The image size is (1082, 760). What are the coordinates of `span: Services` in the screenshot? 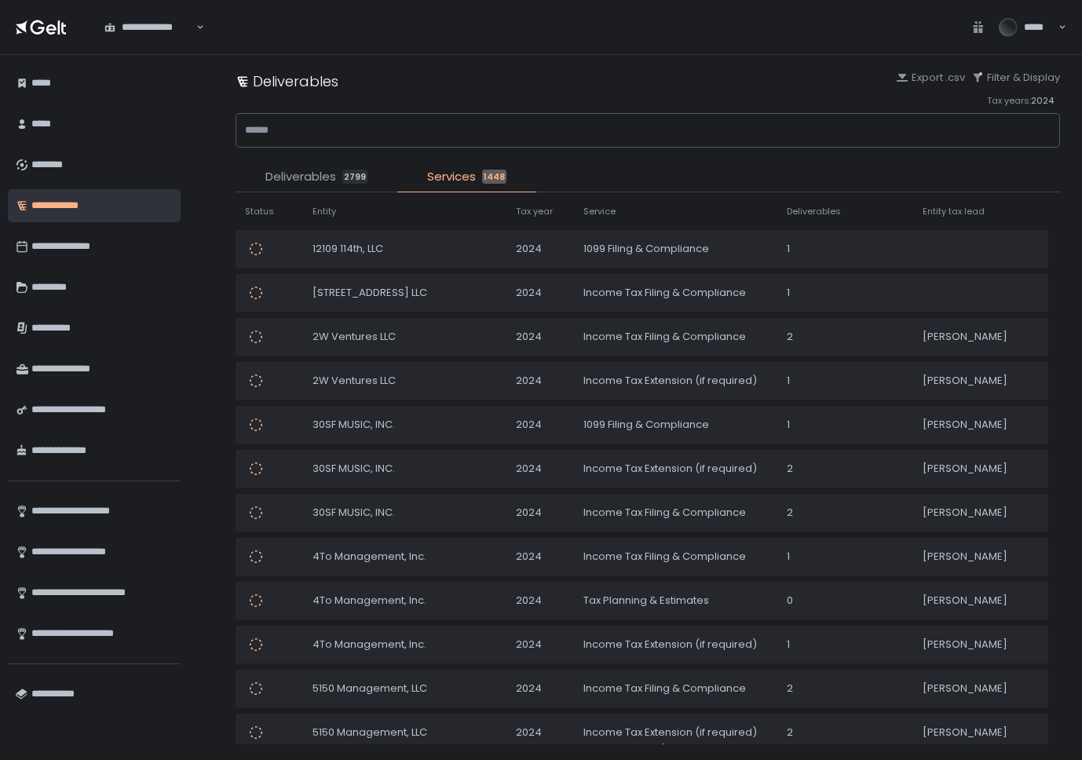 It's located at (452, 177).